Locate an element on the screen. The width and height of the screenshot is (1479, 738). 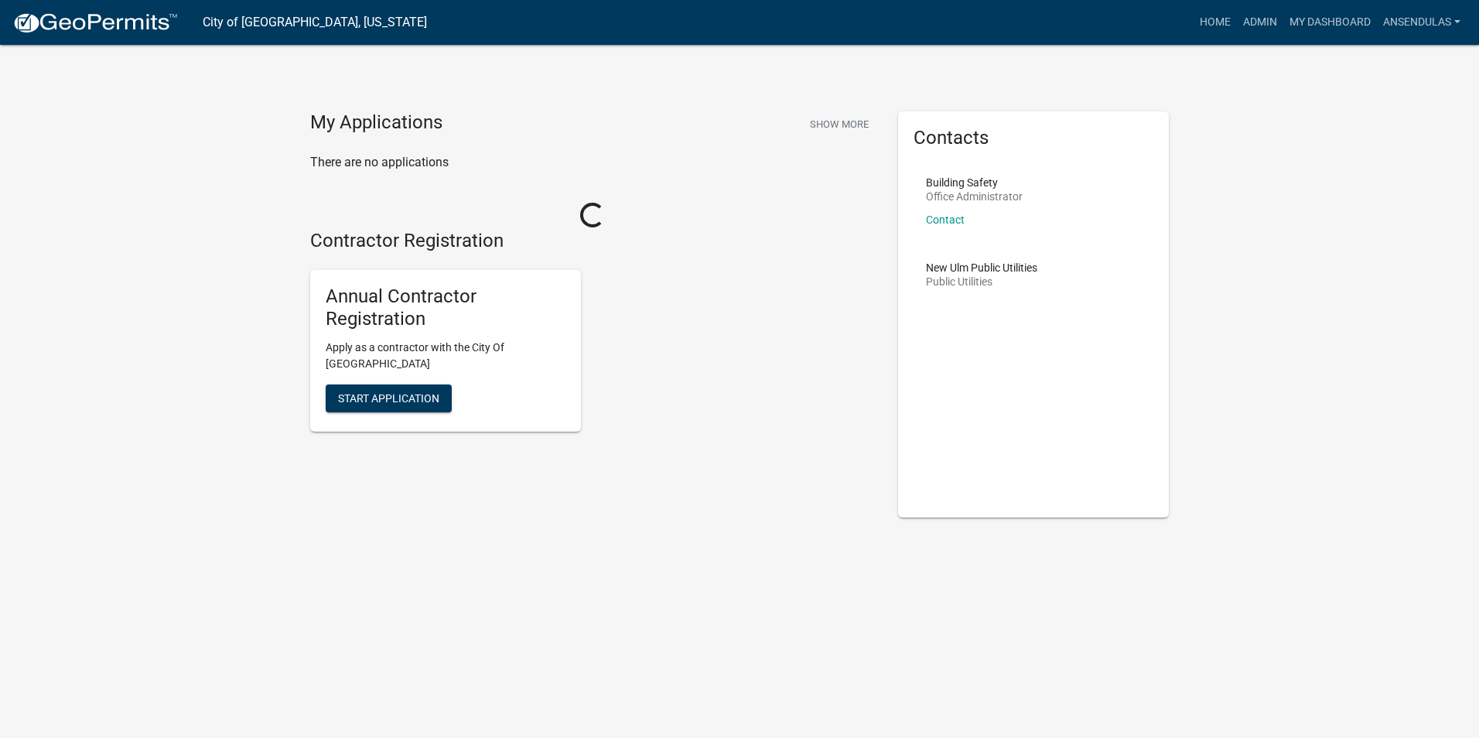
p: There are no applications is located at coordinates (592, 162).